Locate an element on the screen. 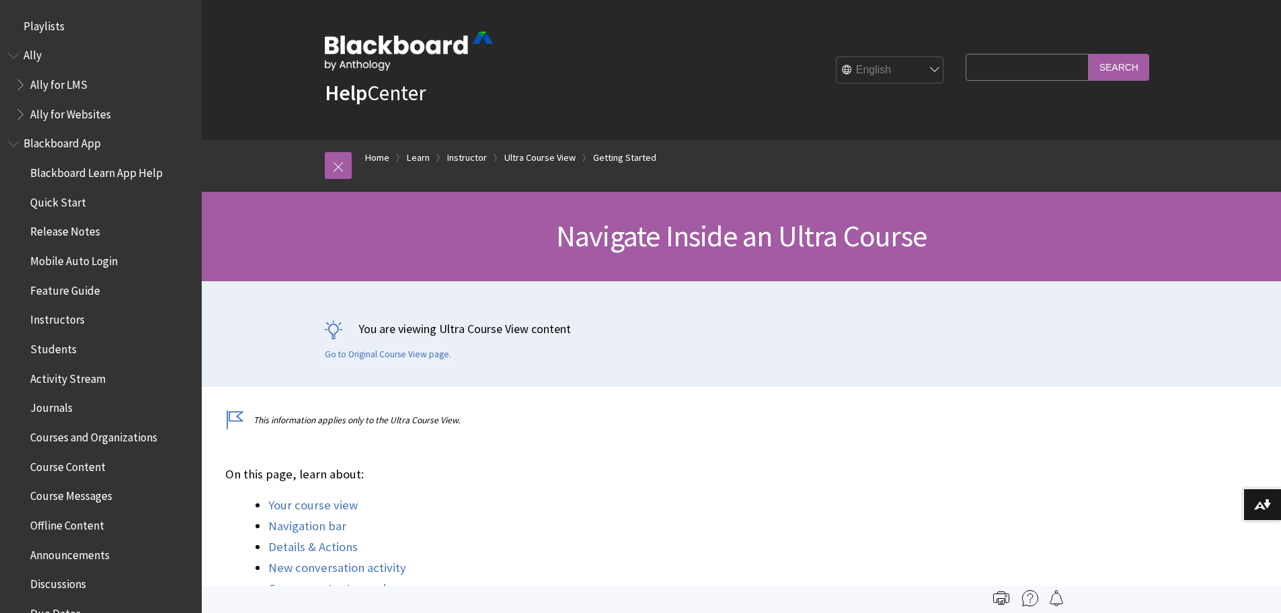 The height and width of the screenshot is (613, 1281). a: Your course view is located at coordinates (313, 505).